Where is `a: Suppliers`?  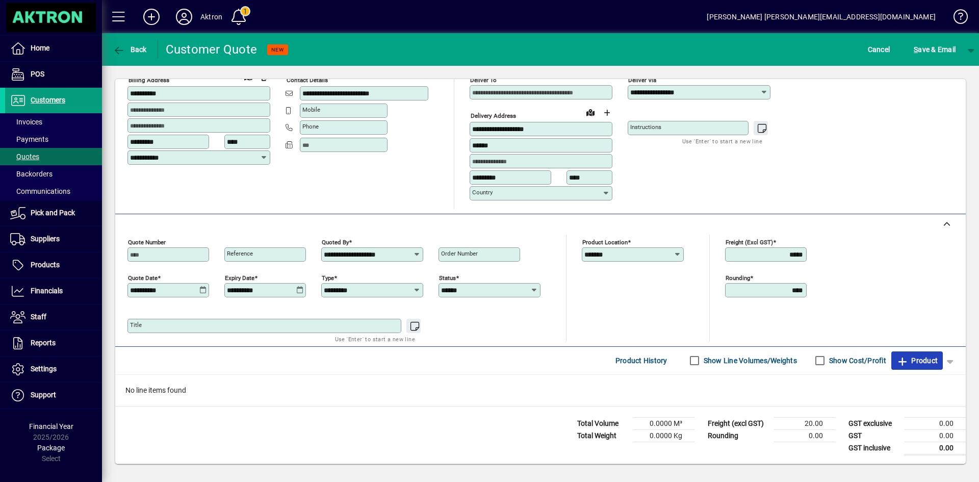 a: Suppliers is located at coordinates (54, 239).